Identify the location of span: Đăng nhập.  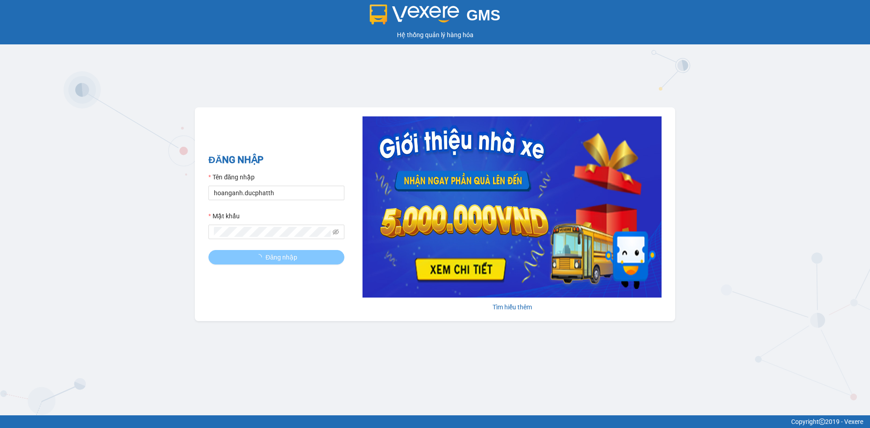
(282, 257).